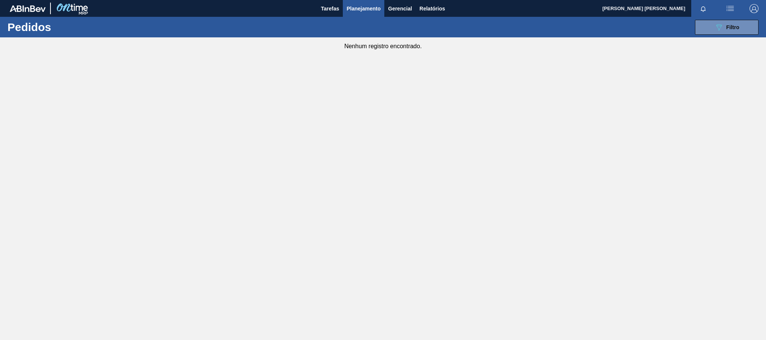  I want to click on span: Relatórios, so click(432, 9).